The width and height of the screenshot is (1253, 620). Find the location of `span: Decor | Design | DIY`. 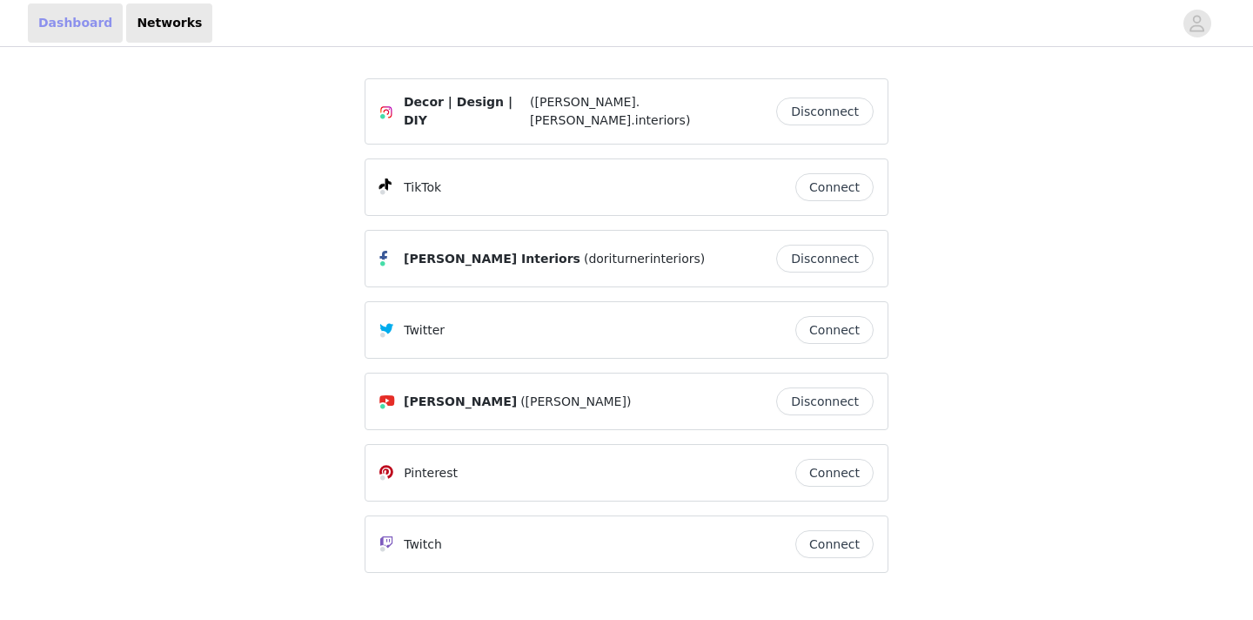

span: Decor | Design | DIY is located at coordinates (465, 111).